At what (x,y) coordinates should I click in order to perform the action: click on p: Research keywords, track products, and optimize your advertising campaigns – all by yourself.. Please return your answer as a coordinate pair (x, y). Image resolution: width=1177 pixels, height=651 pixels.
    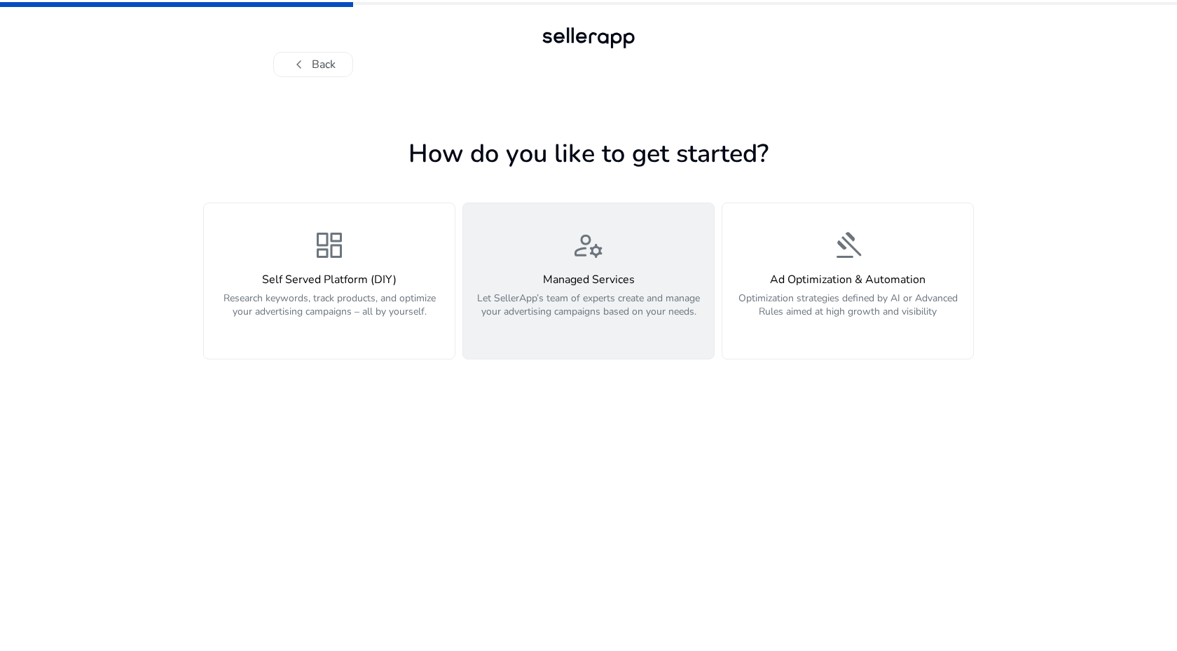
    Looking at the image, I should click on (329, 313).